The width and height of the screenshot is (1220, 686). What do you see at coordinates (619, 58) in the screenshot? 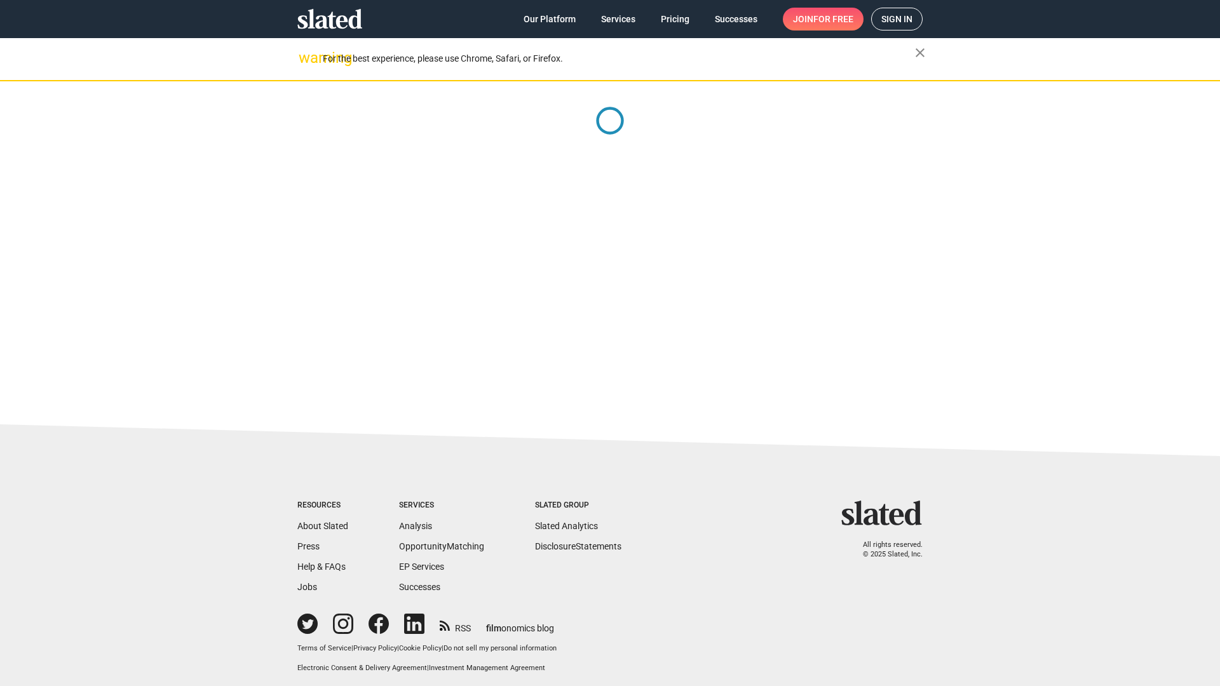
I see `div: For the best experience, please use Chrome, Safari, or Firefox.` at bounding box center [619, 58].